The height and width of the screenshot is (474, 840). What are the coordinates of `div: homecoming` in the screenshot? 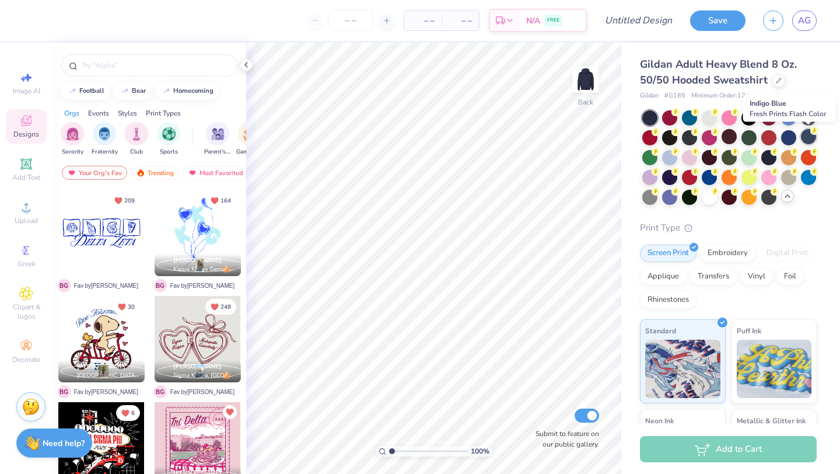 It's located at (193, 90).